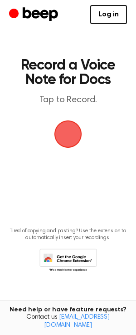 The image size is (136, 335). I want to click on h1: Record a Voice Note for Docs, so click(68, 73).